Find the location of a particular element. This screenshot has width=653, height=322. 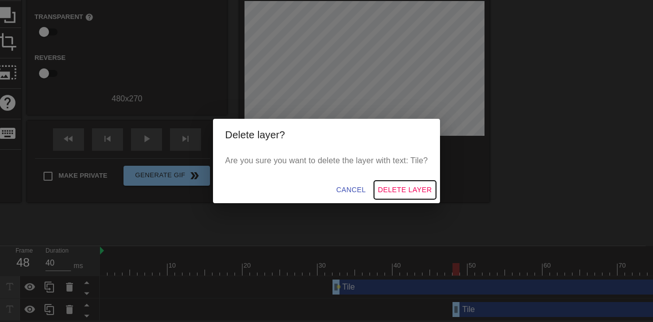

h2: Delete layer? is located at coordinates (326, 135).